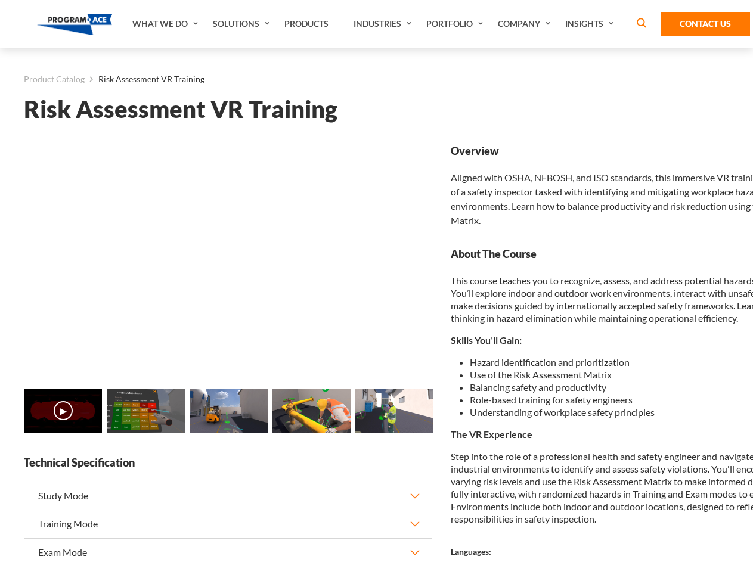 This screenshot has width=753, height=562. Describe the element at coordinates (228, 463) in the screenshot. I see `strong: Technical Specification` at that location.